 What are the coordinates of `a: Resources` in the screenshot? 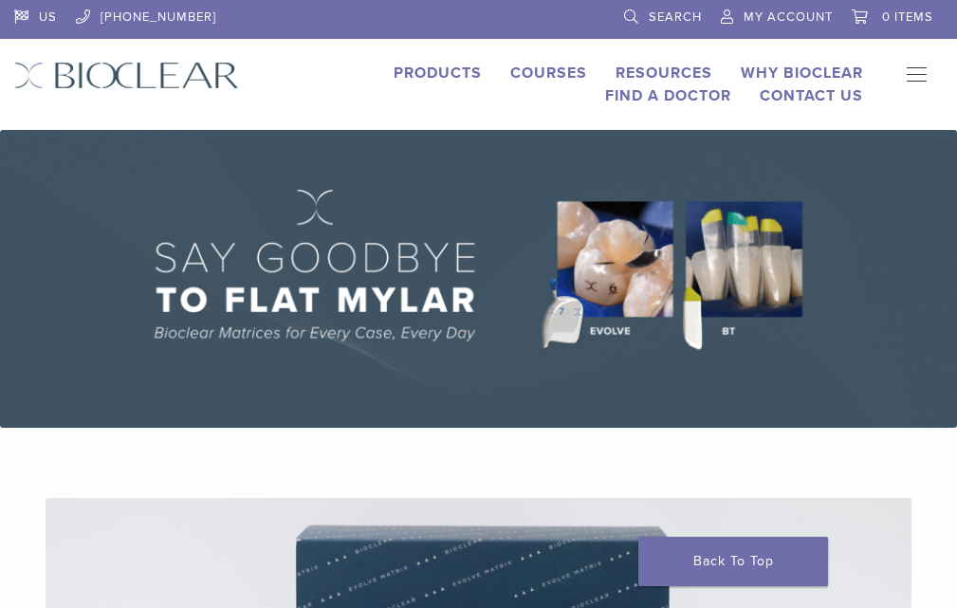 It's located at (664, 73).